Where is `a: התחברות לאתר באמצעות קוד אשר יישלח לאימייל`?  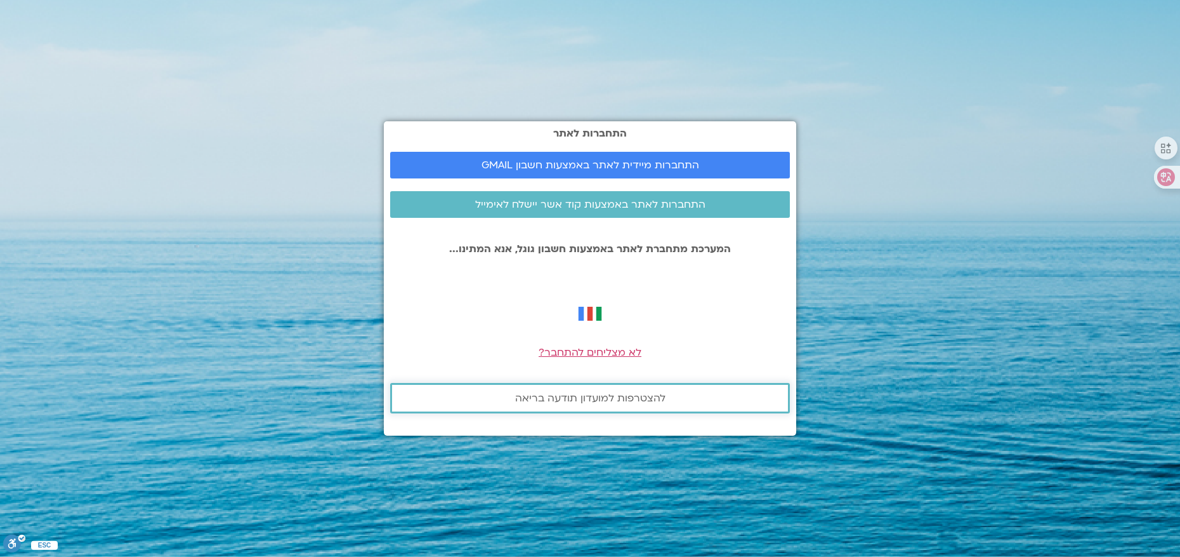 a: התחברות לאתר באמצעות קוד אשר יישלח לאימייל is located at coordinates (590, 204).